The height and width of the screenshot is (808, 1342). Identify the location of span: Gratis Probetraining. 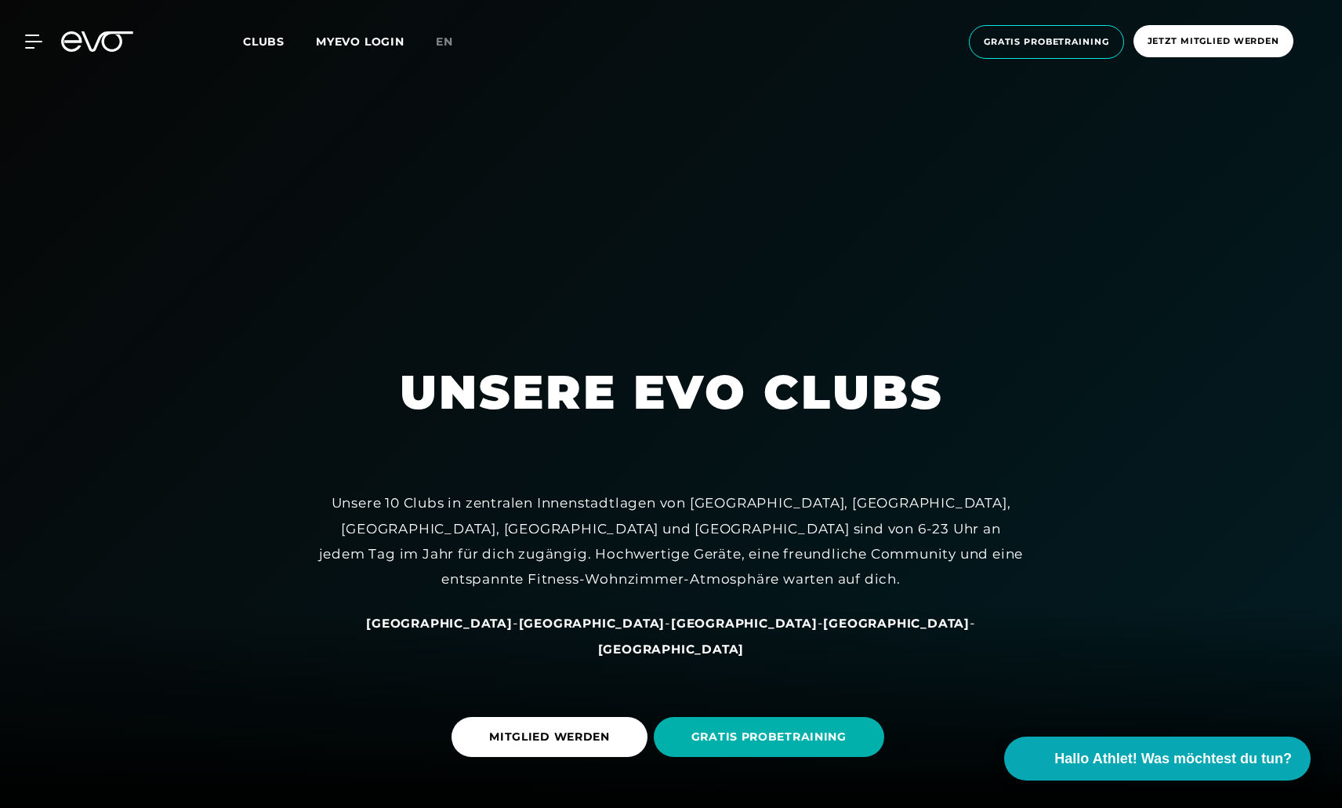
(1047, 42).